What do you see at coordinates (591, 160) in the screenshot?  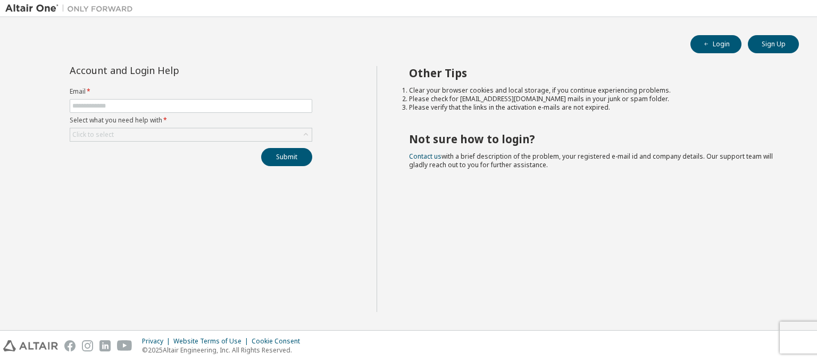 I see `span: with a brief description of the problem, your registered e-mail id and company details. Our suppo...` at bounding box center [591, 160].